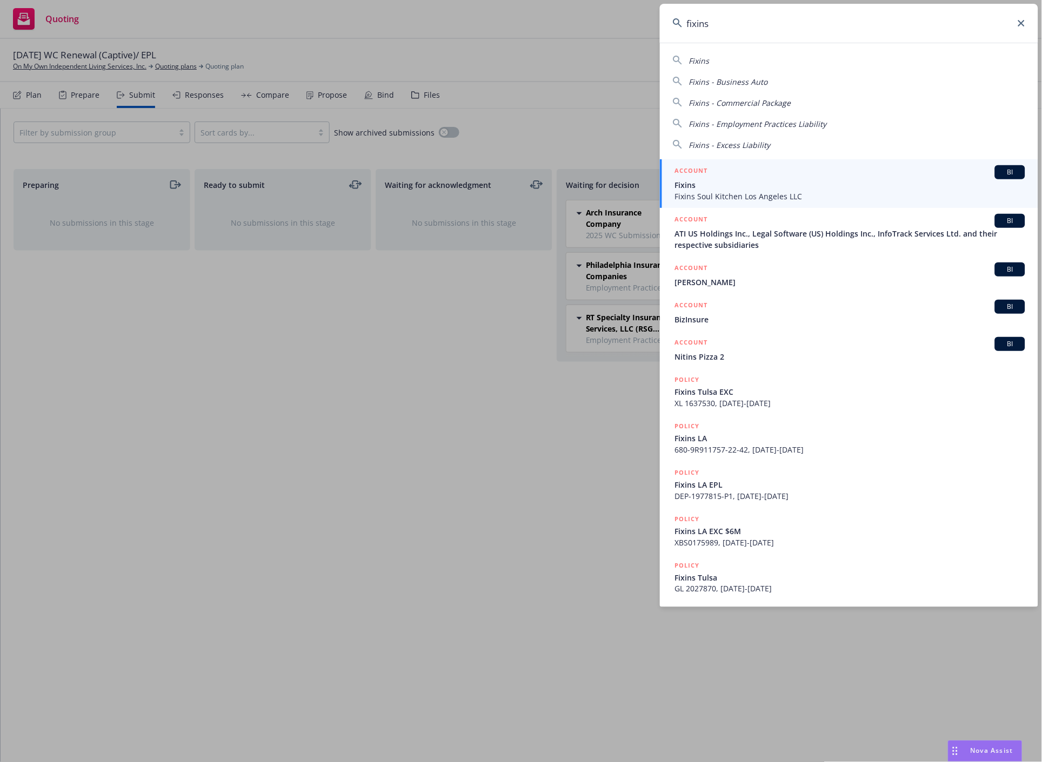 The height and width of the screenshot is (762, 1042). What do you see at coordinates (850, 438) in the screenshot?
I see `span: Fixins LA` at bounding box center [850, 438].